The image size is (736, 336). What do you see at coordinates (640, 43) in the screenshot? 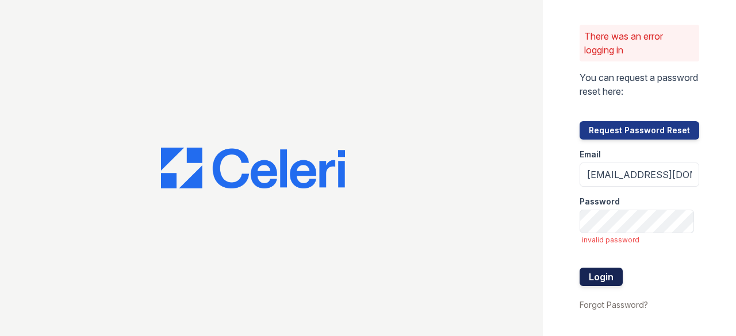
I see `p: There was an error logging in` at bounding box center [640, 43].